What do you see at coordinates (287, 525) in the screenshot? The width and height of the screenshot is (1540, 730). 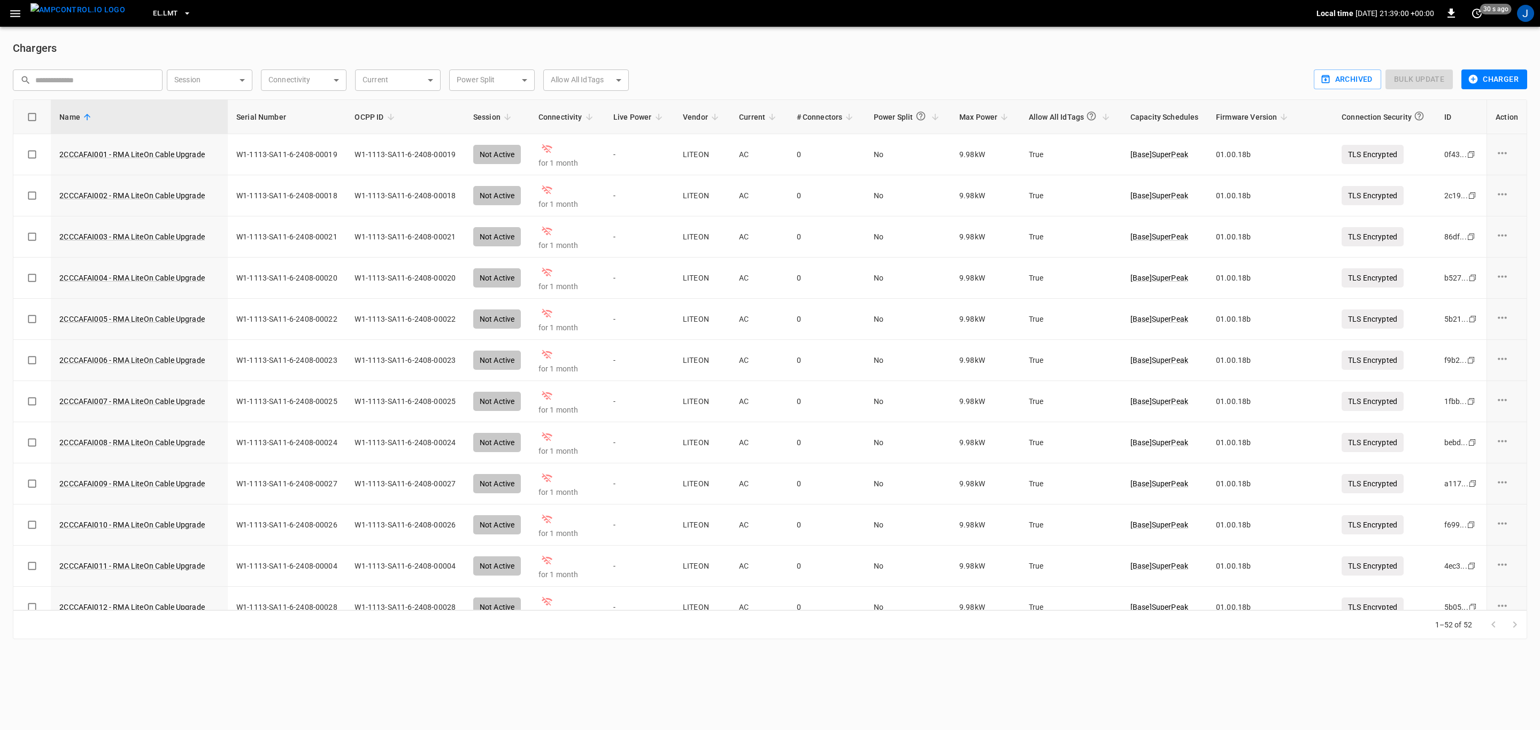 I see `td: W1-1113-SA11-6-2408-00026` at bounding box center [287, 525].